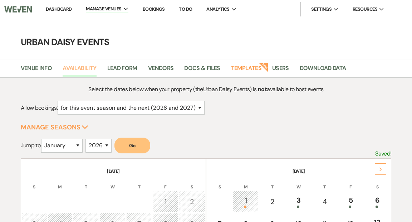 Image resolution: width=412 pixels, height=222 pixels. I want to click on button: Go, so click(132, 146).